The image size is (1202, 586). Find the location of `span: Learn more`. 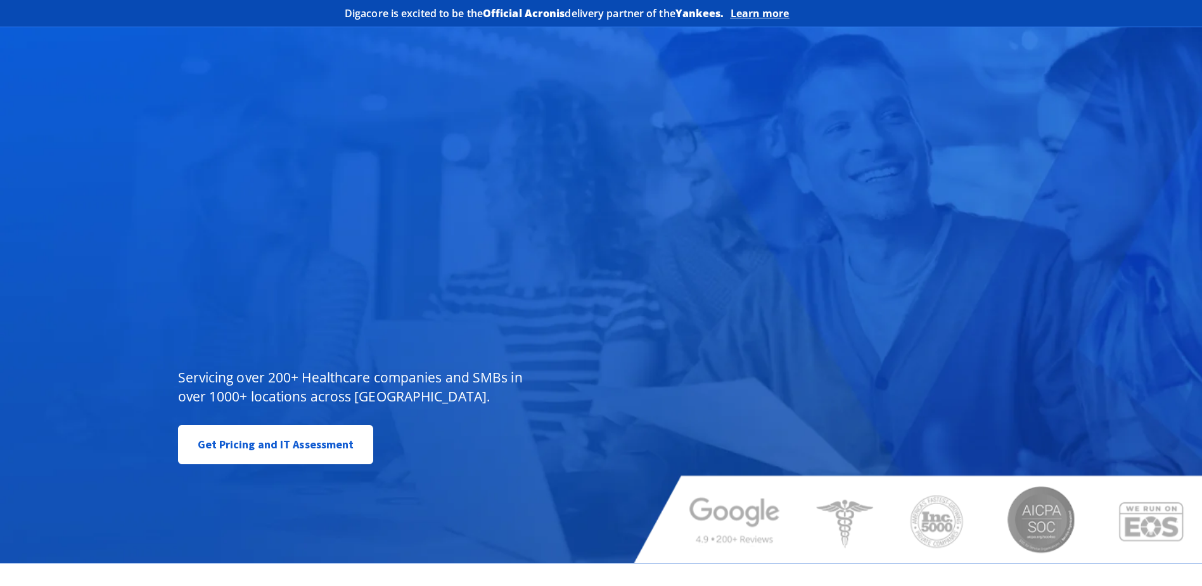

span: Learn more is located at coordinates (760, 13).